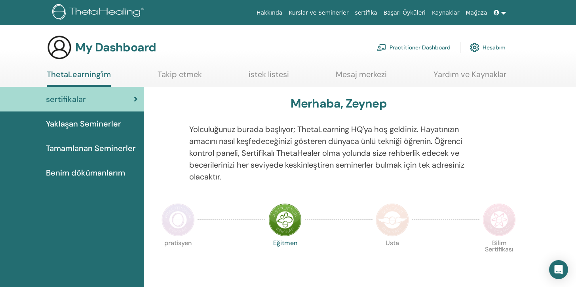  Describe the element at coordinates (86, 173) in the screenshot. I see `span: Benim dökümanlarım` at that location.